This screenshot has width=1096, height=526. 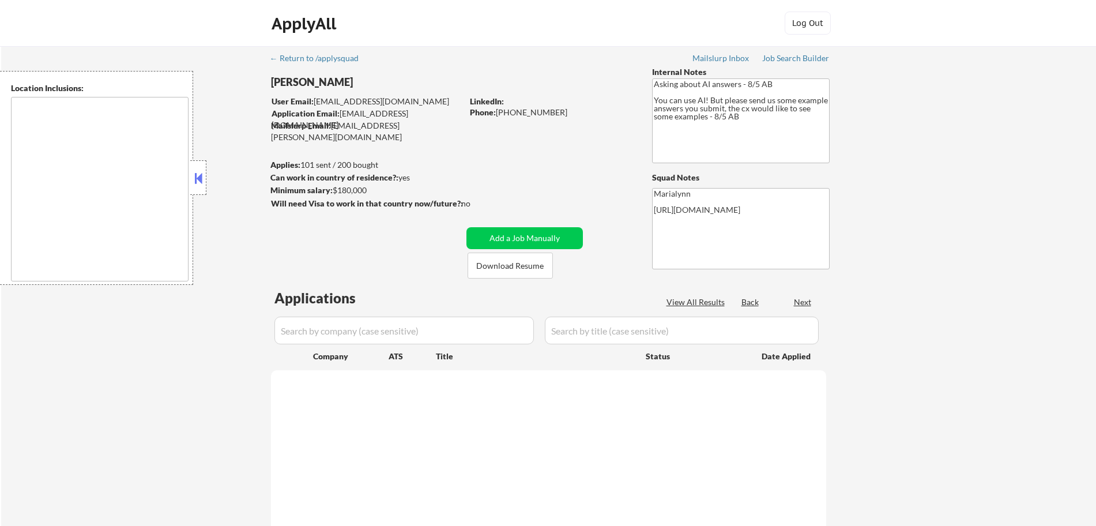 What do you see at coordinates (305, 24) in the screenshot?
I see `div: ApplyAll` at bounding box center [305, 24].